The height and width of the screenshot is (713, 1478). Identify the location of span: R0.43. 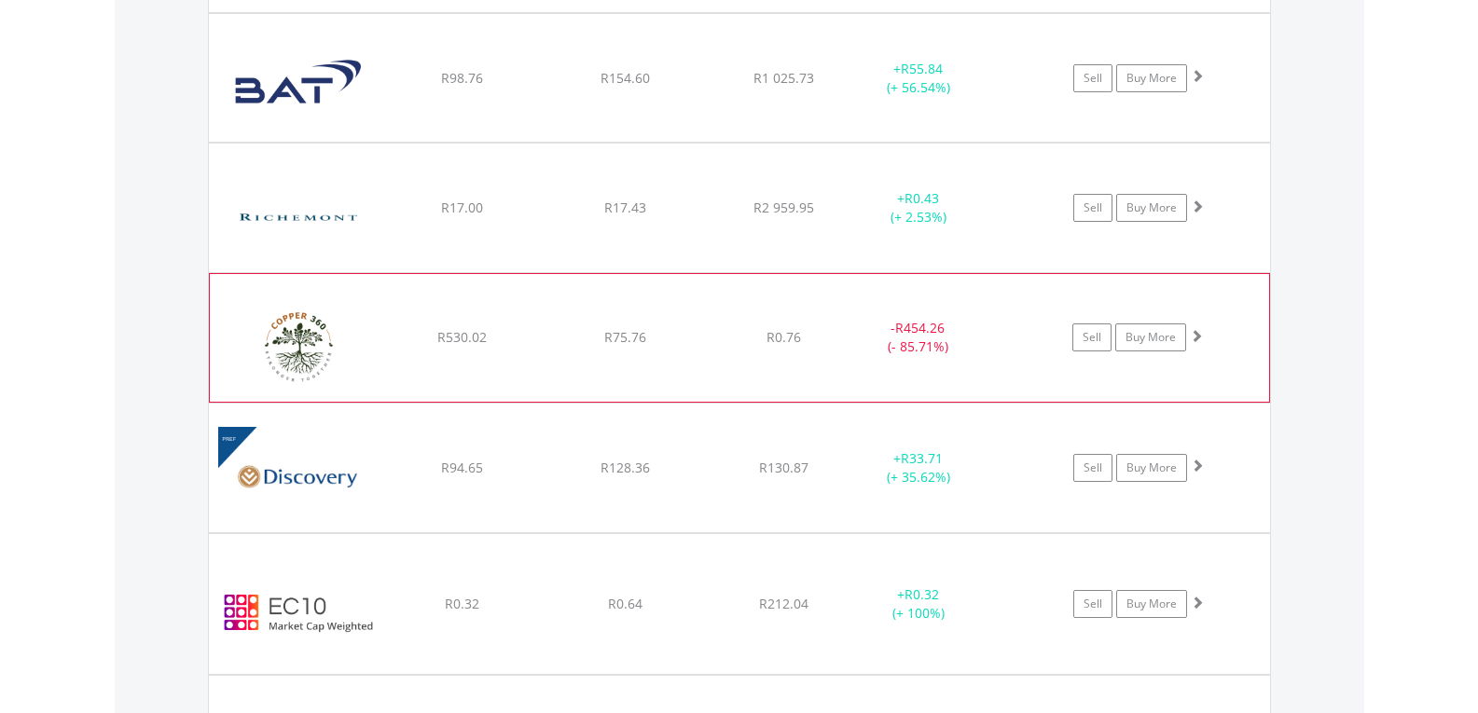
(921, 198).